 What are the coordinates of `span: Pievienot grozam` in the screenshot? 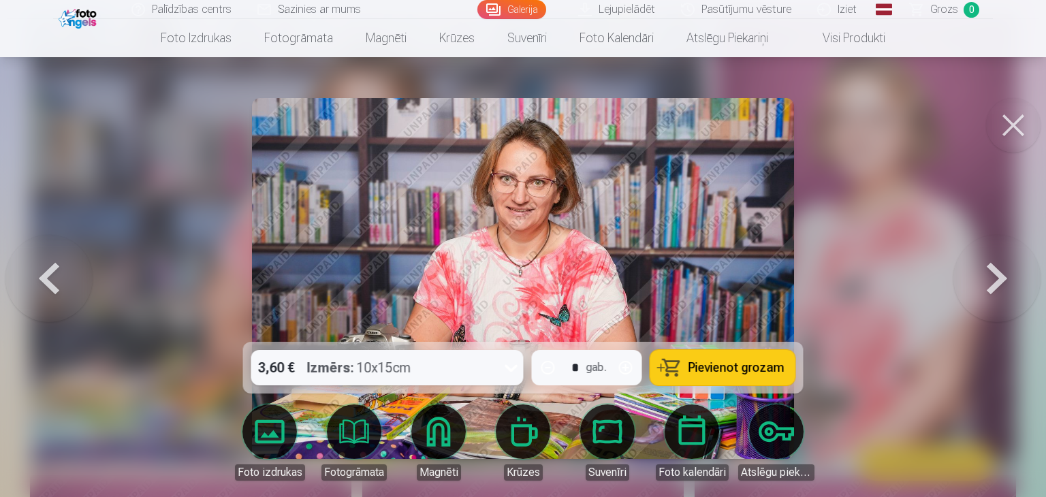 It's located at (736, 368).